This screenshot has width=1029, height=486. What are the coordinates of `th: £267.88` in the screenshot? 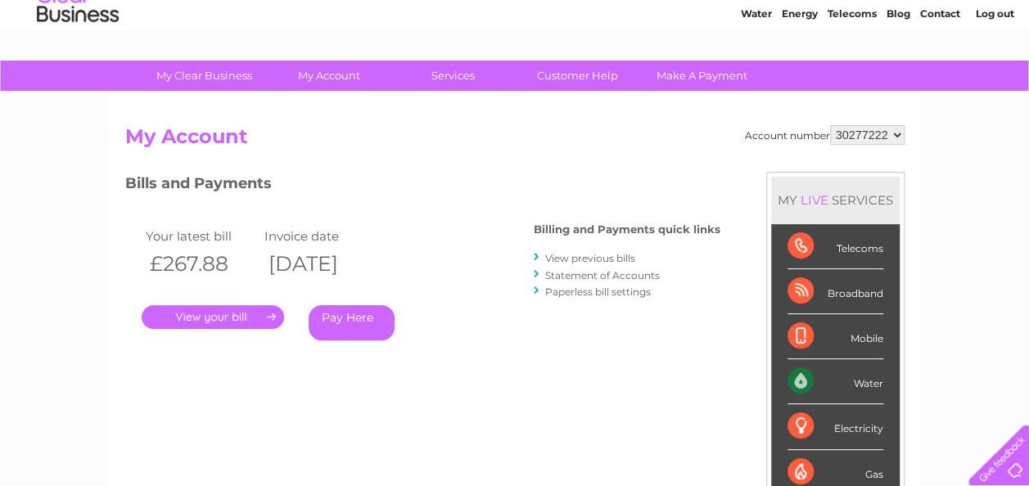 It's located at (201, 264).